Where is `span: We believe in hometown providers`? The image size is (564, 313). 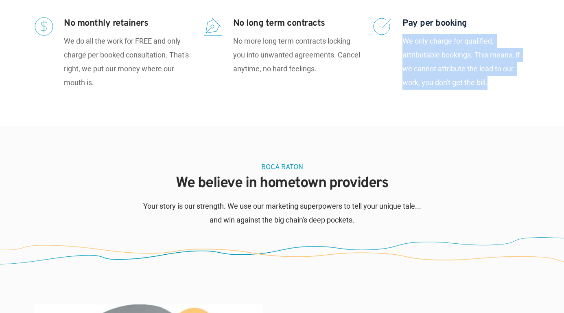 span: We believe in hometown providers is located at coordinates (282, 183).